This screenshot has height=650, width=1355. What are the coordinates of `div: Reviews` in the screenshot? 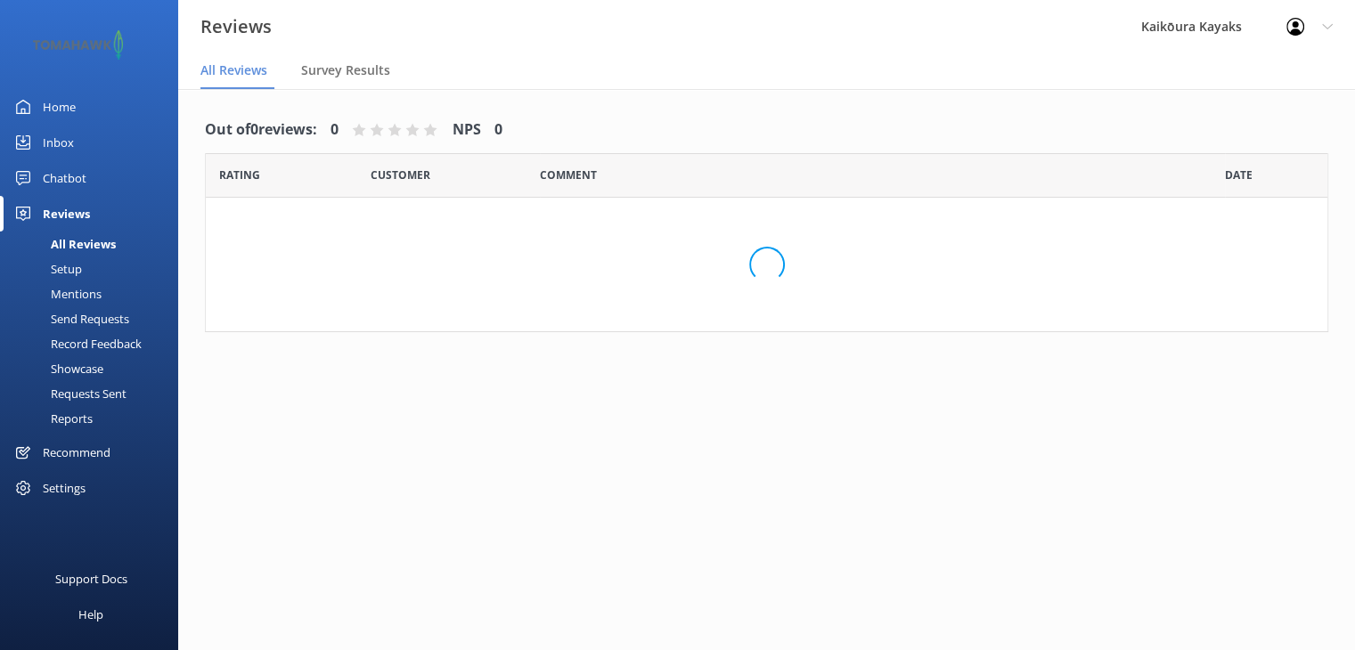 It's located at (66, 214).